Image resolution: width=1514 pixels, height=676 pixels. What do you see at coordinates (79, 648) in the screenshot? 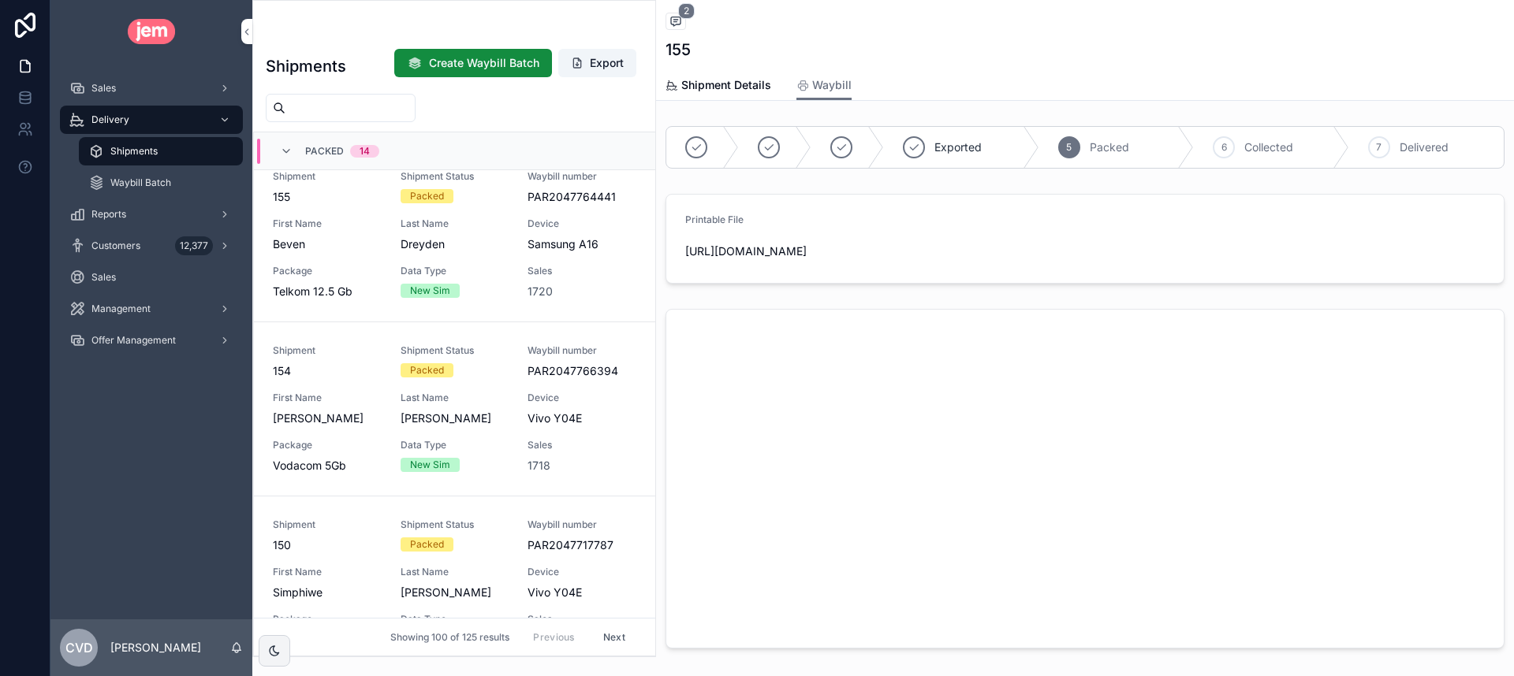
I see `span: Cvd` at bounding box center [79, 648].